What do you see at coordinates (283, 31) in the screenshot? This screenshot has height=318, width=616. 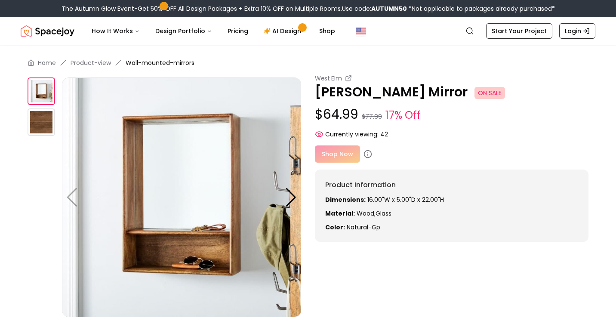 I see `a: AI Design` at bounding box center [283, 31].